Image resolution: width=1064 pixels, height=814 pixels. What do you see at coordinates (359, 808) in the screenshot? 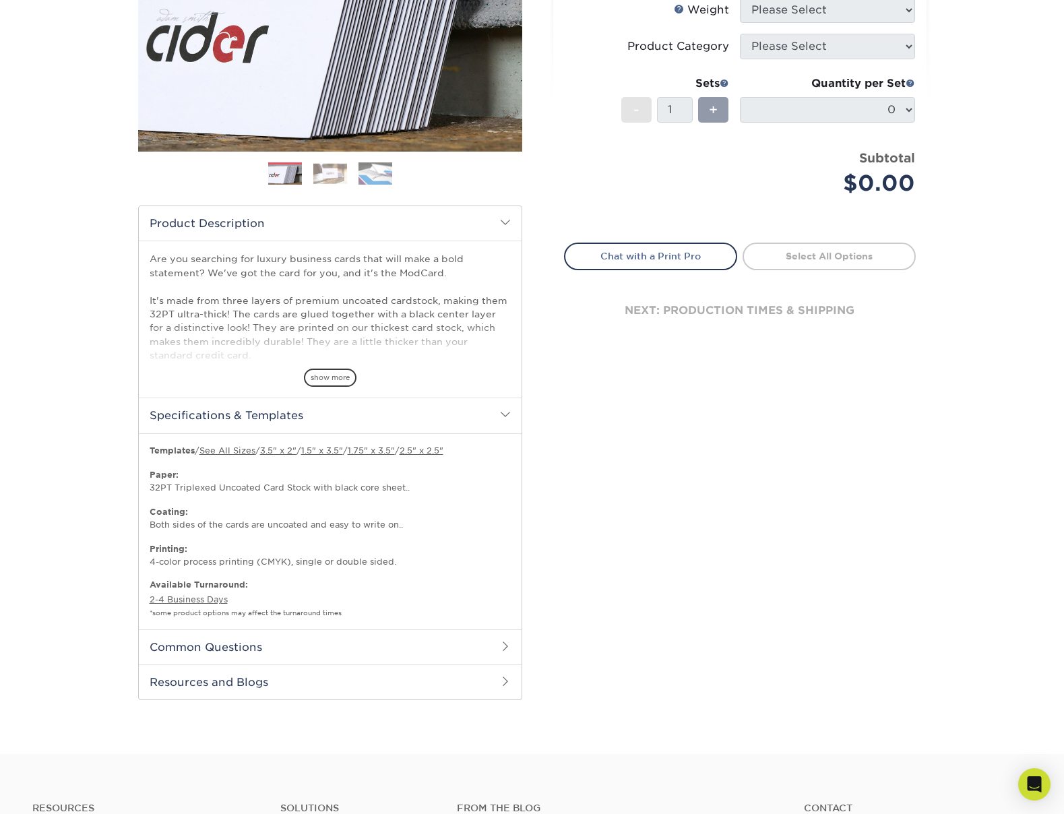
I see `h4: Solutions` at bounding box center [359, 808].